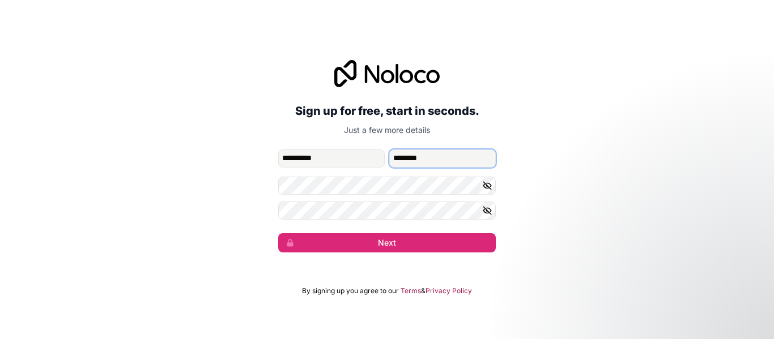  I want to click on input: given-name, so click(331, 159).